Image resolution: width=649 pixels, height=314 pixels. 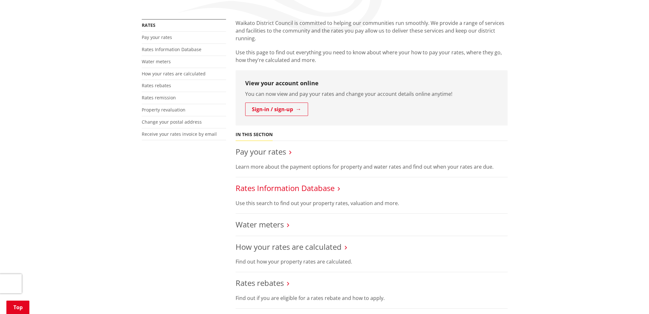 What do you see at coordinates (372, 31) in the screenshot?
I see `p: Waikato District Council is committed to helping our communities run smoothly. We provide a range...` at bounding box center [372, 31].